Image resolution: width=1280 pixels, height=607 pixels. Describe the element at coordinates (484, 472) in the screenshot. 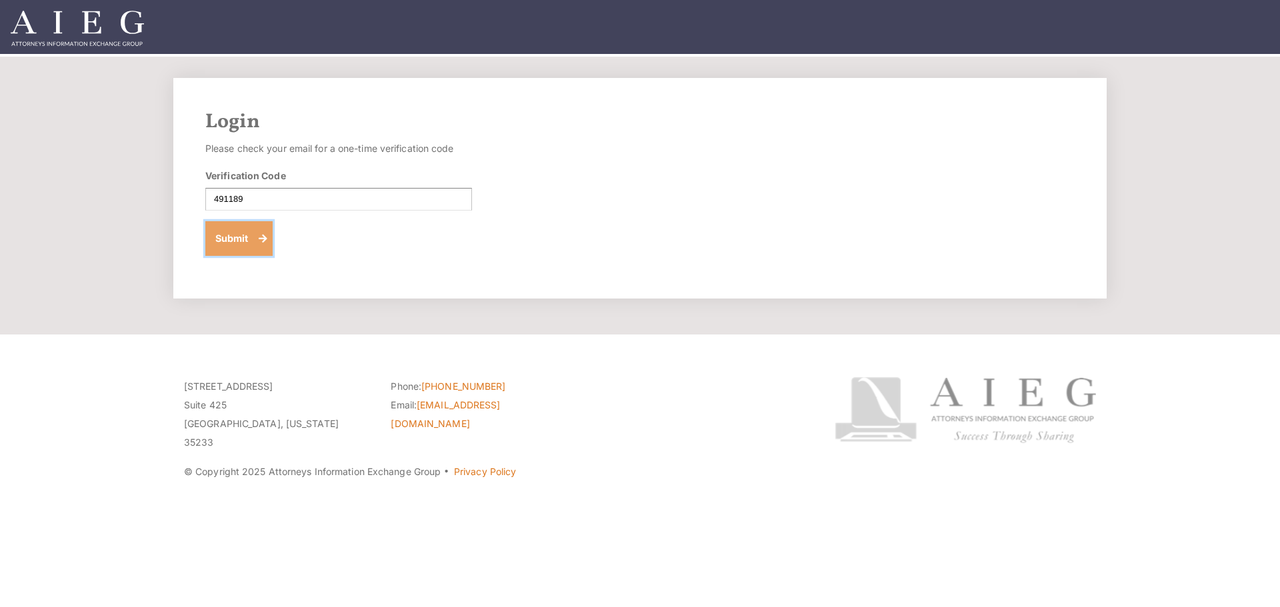

I see `p: © Copyright 2025 Attorneys Information Exchange Group` at that location.